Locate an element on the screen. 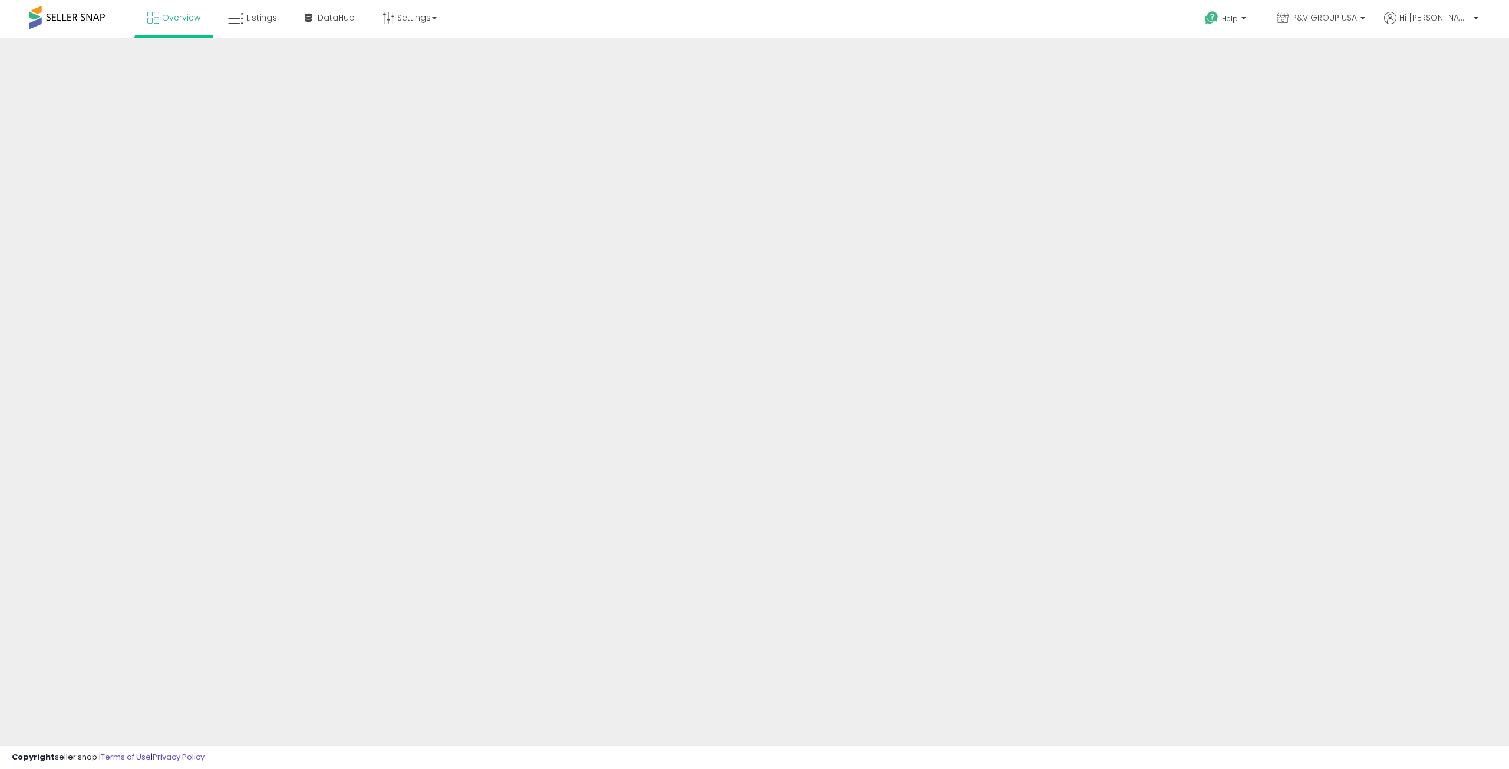 The image size is (1509, 769). span: Listings is located at coordinates (262, 18).